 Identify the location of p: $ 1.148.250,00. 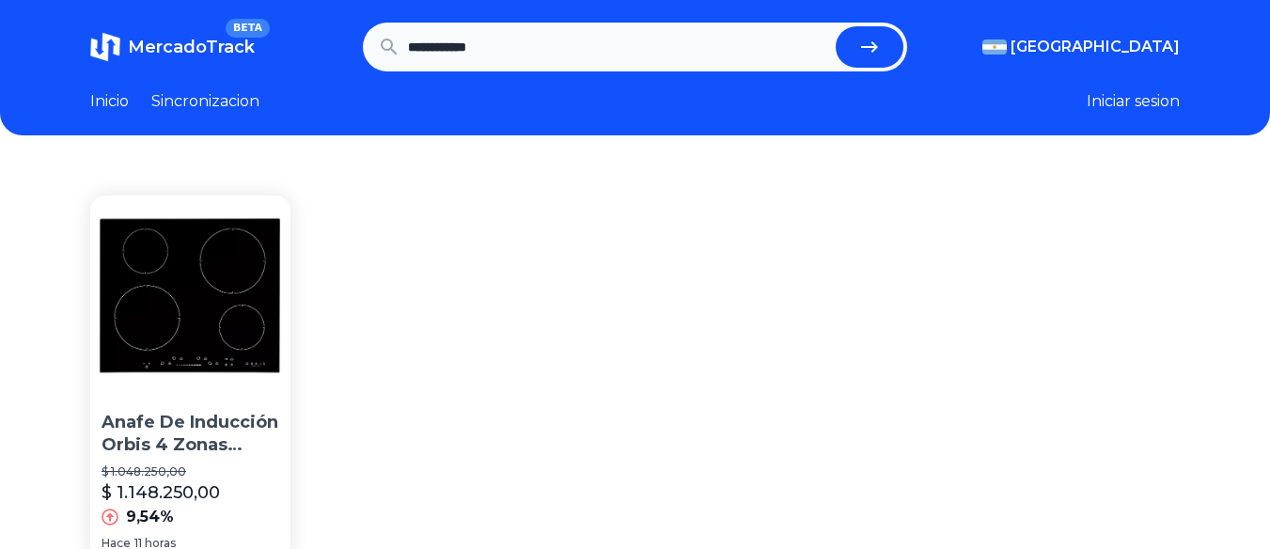
(161, 493).